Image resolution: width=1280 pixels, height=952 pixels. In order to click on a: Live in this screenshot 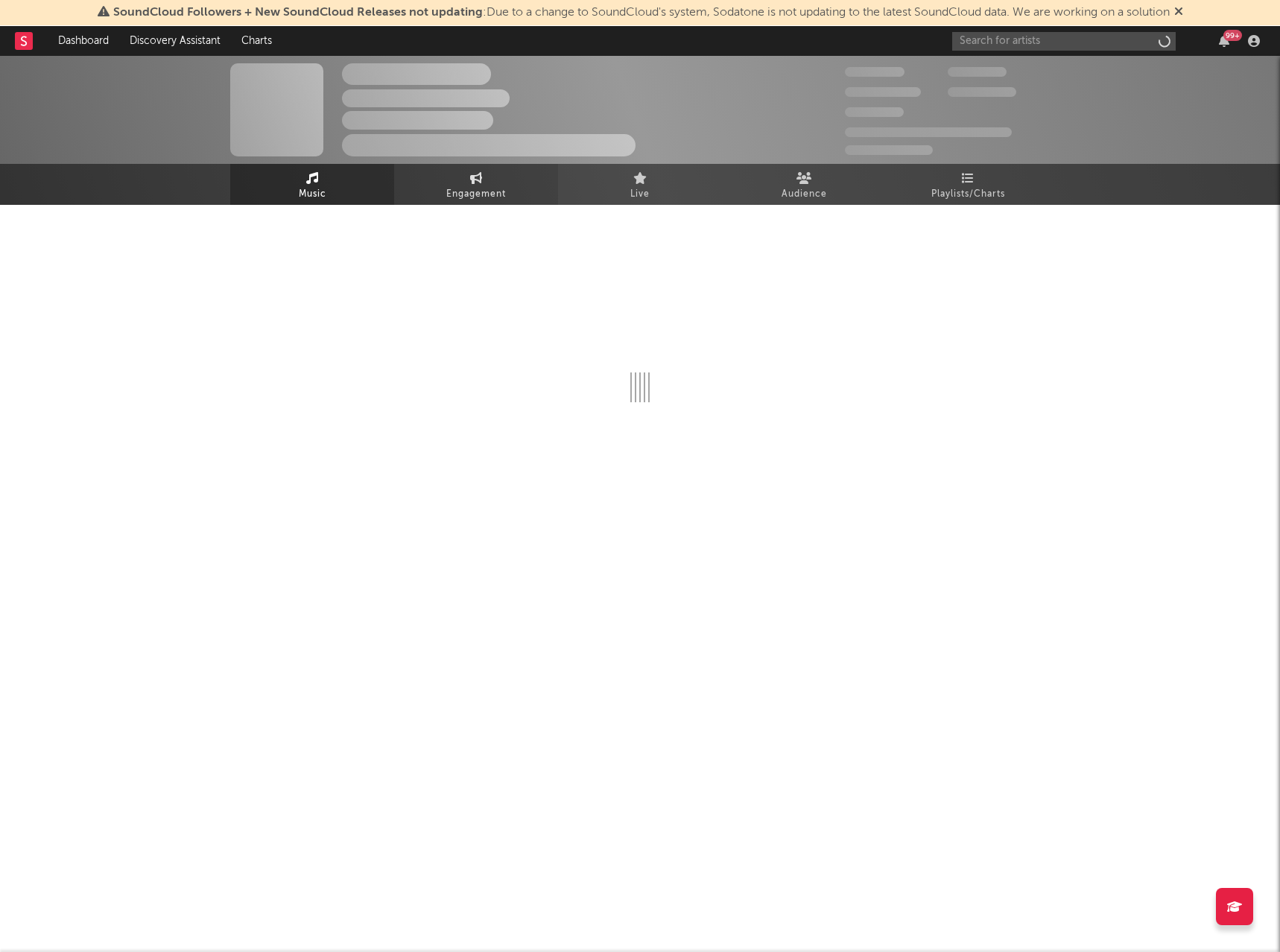, I will do `click(640, 184)`.